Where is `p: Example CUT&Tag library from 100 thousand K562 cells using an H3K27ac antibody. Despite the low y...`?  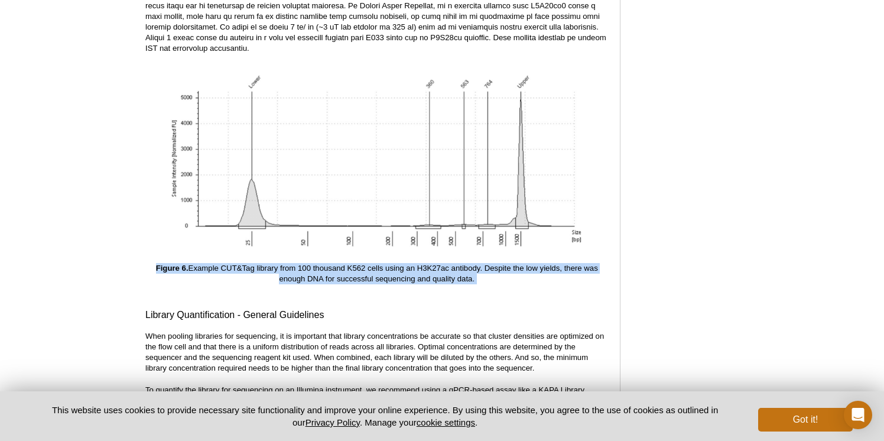 p: Example CUT&Tag library from 100 thousand K562 cells using an H3K27ac antibody. Despite the low y... is located at coordinates (376, 274).